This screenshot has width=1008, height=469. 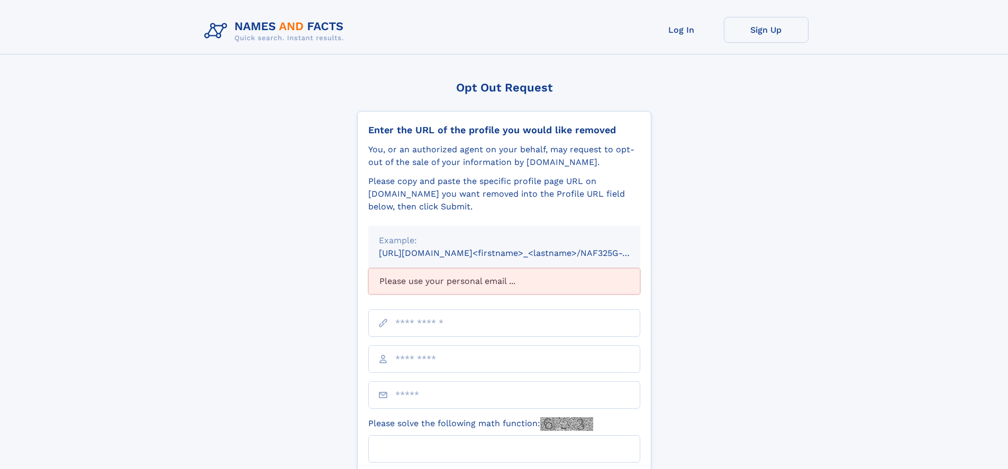 I want to click on label: Please solve the following math function:, so click(x=480, y=424).